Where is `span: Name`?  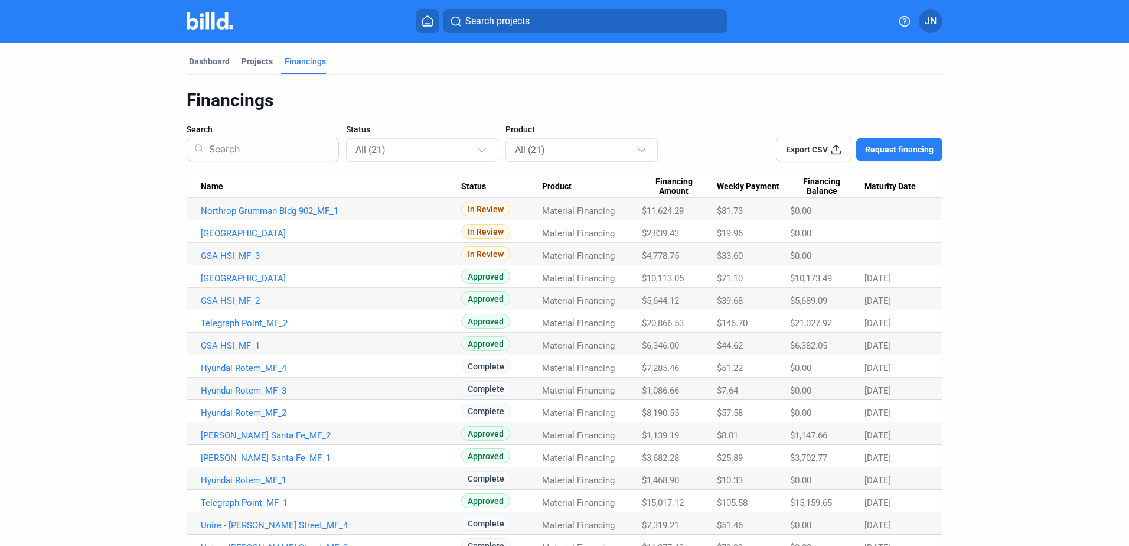 span: Name is located at coordinates (212, 187).